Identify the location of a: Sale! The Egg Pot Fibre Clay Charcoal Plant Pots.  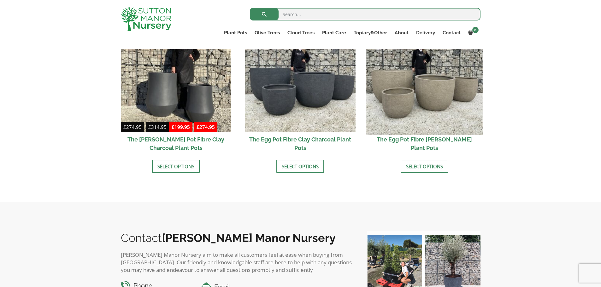
(300, 88).